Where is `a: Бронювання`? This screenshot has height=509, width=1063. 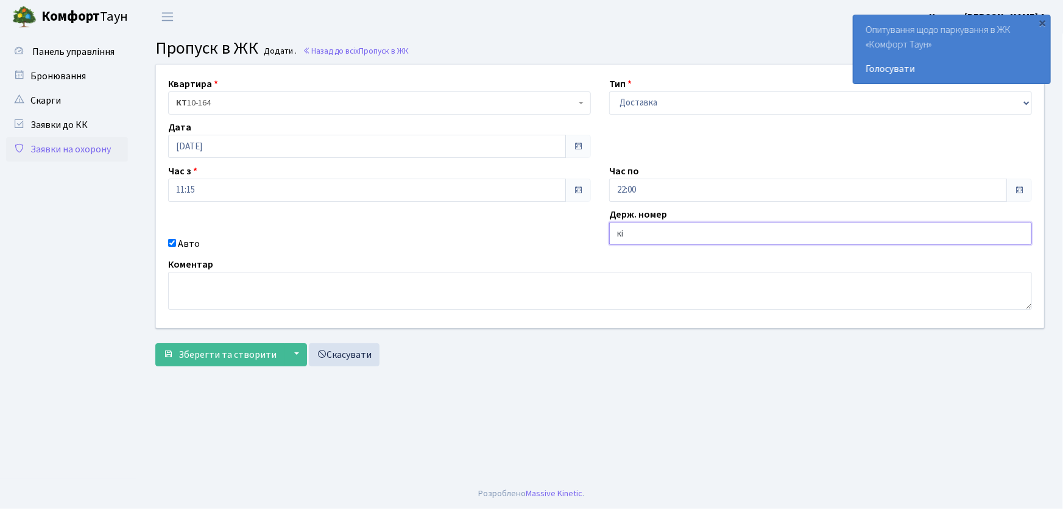
a: Бронювання is located at coordinates (67, 76).